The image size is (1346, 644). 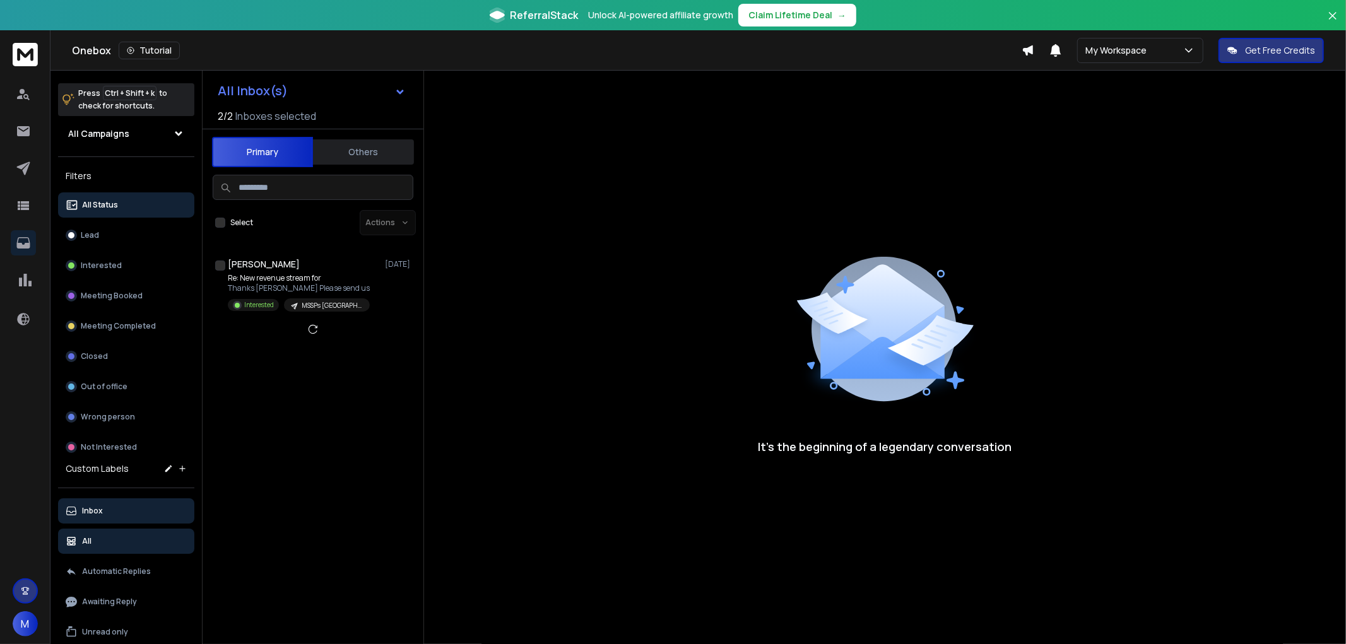 What do you see at coordinates (116, 572) in the screenshot?
I see `p: Automatic Replies` at bounding box center [116, 572].